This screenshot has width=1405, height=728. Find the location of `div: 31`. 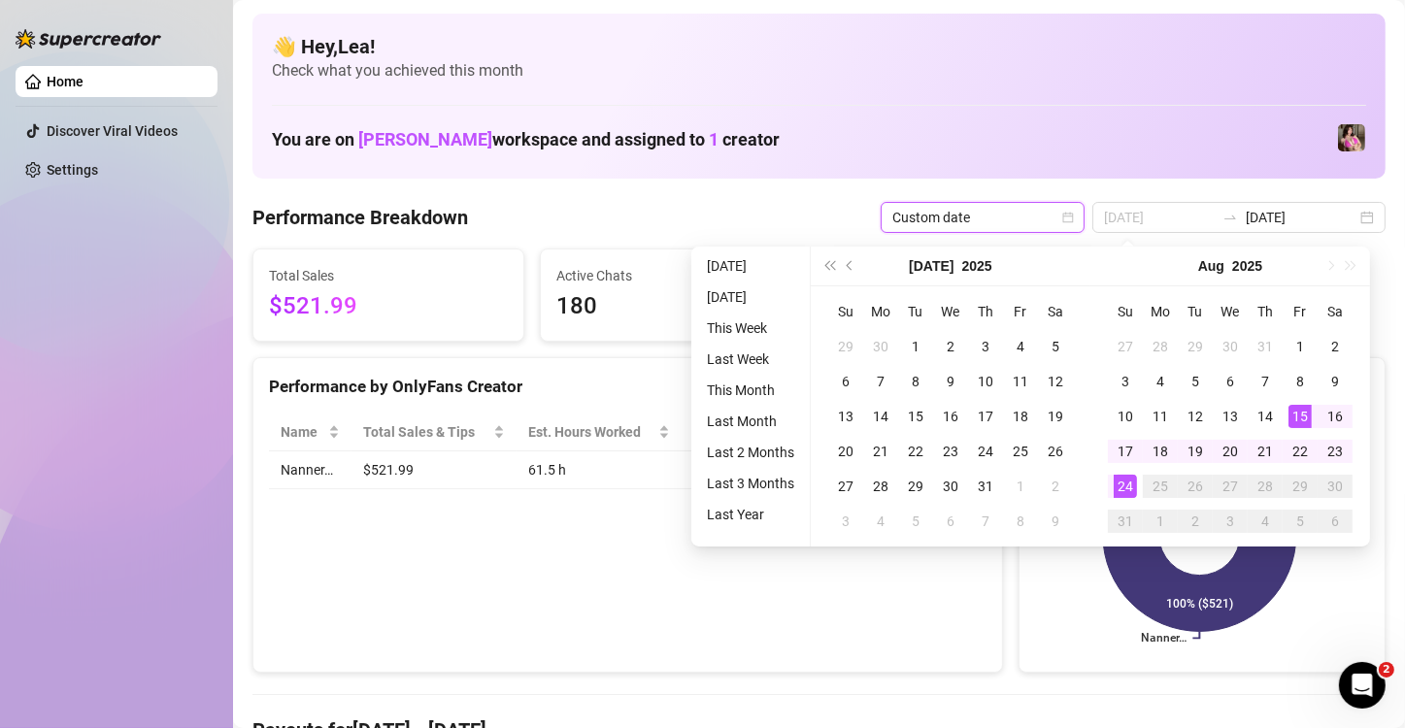

div: 31 is located at coordinates (1265, 347).